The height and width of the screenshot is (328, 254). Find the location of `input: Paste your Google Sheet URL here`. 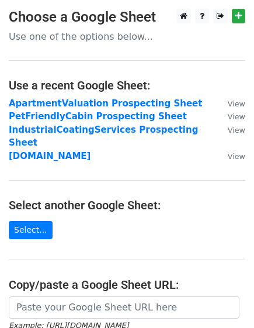

input: Paste your Google Sheet URL here is located at coordinates (124, 307).